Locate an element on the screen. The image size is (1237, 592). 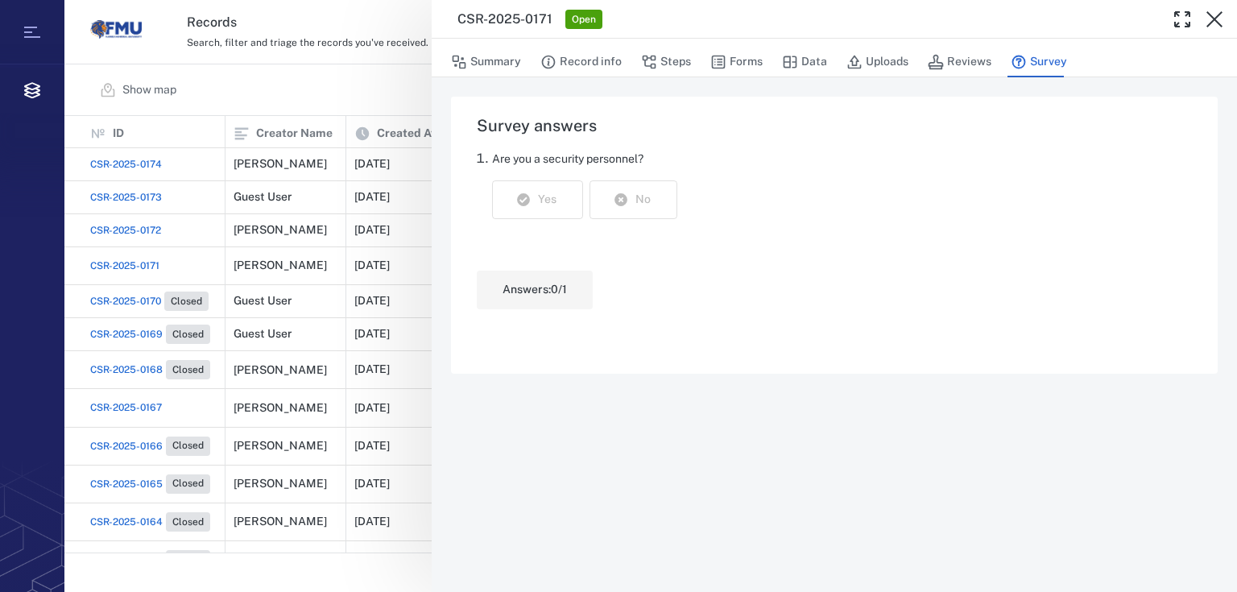
button: Summary is located at coordinates (486, 62).